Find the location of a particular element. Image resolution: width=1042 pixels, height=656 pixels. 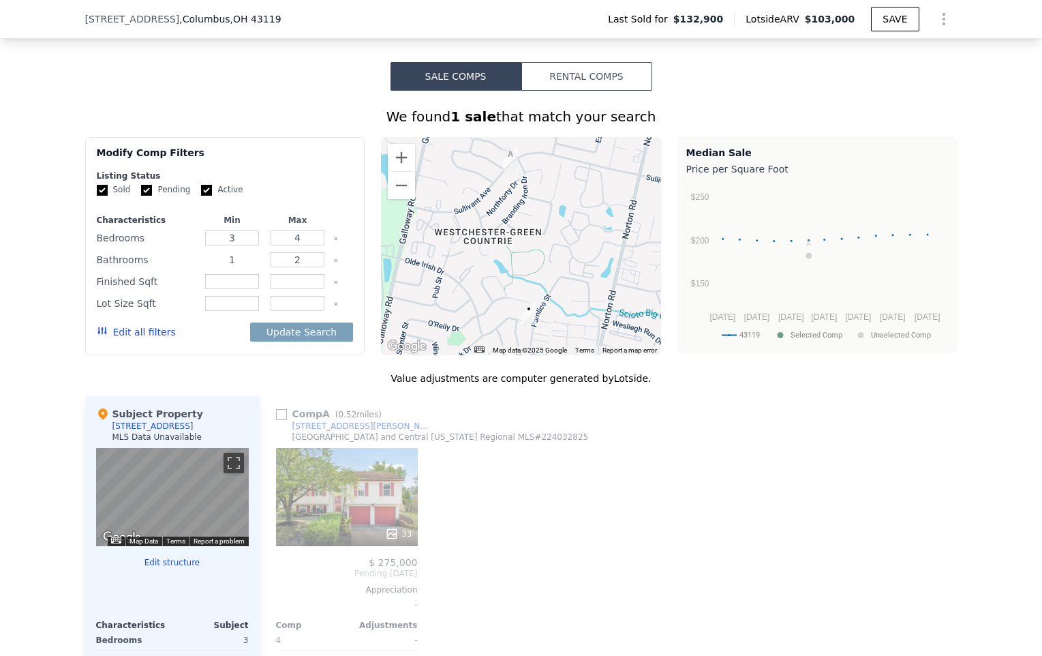

label: Pending is located at coordinates (166, 189).